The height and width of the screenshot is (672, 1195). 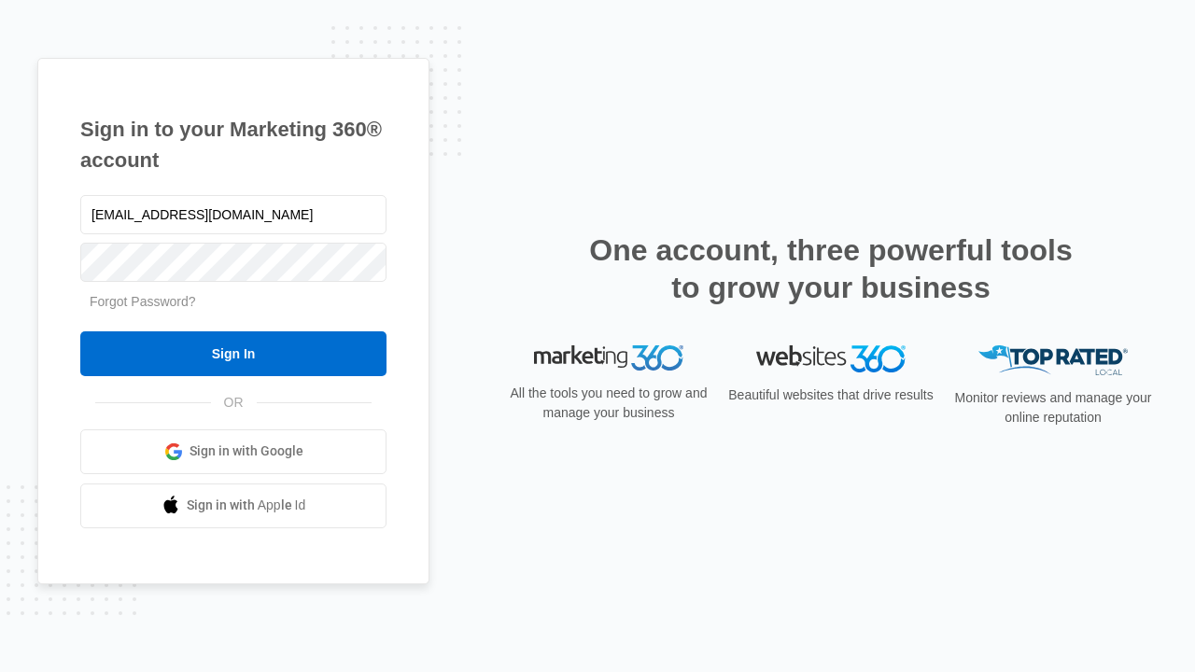 I want to click on img: Marketing 360, so click(x=609, y=359).